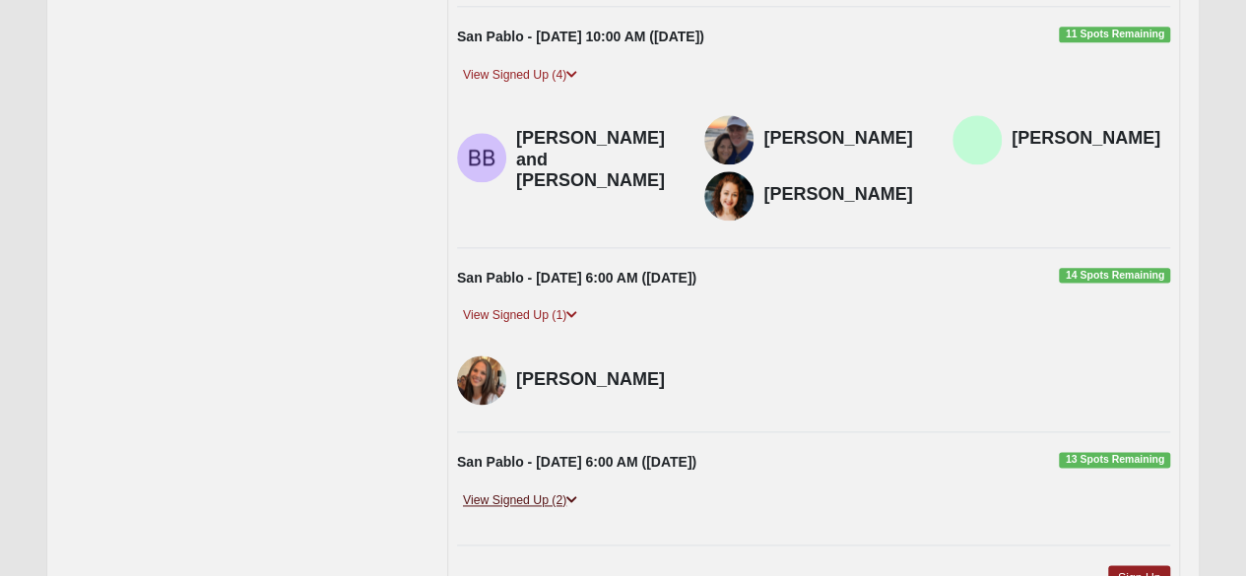  I want to click on span: 13 Spots Remaining, so click(1114, 460).